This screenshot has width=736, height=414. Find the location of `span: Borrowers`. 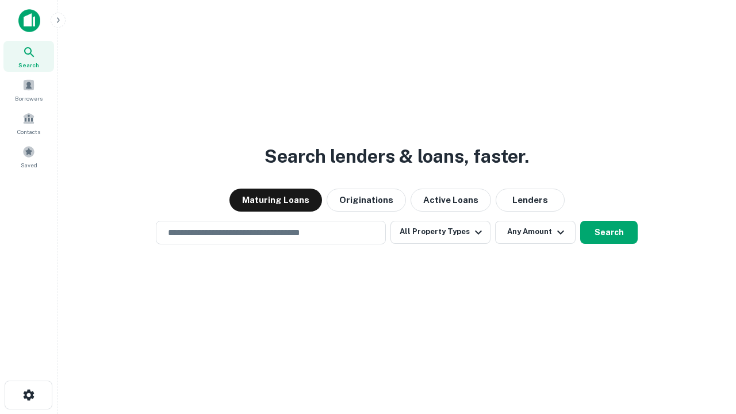

span: Borrowers is located at coordinates (29, 98).